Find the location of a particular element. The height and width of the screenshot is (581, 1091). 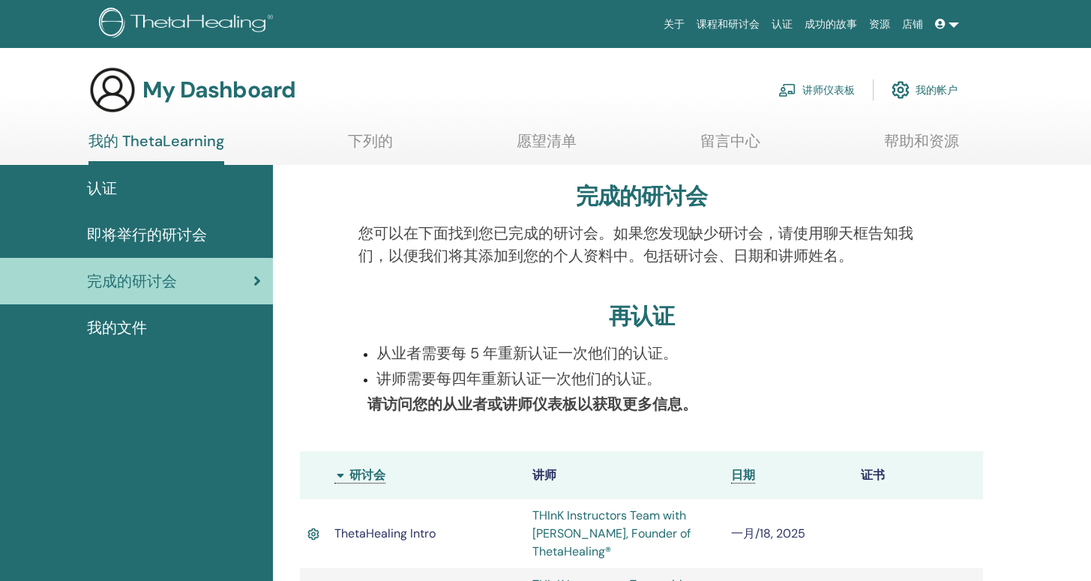

span: ThetaHealing Intro is located at coordinates (385, 533).